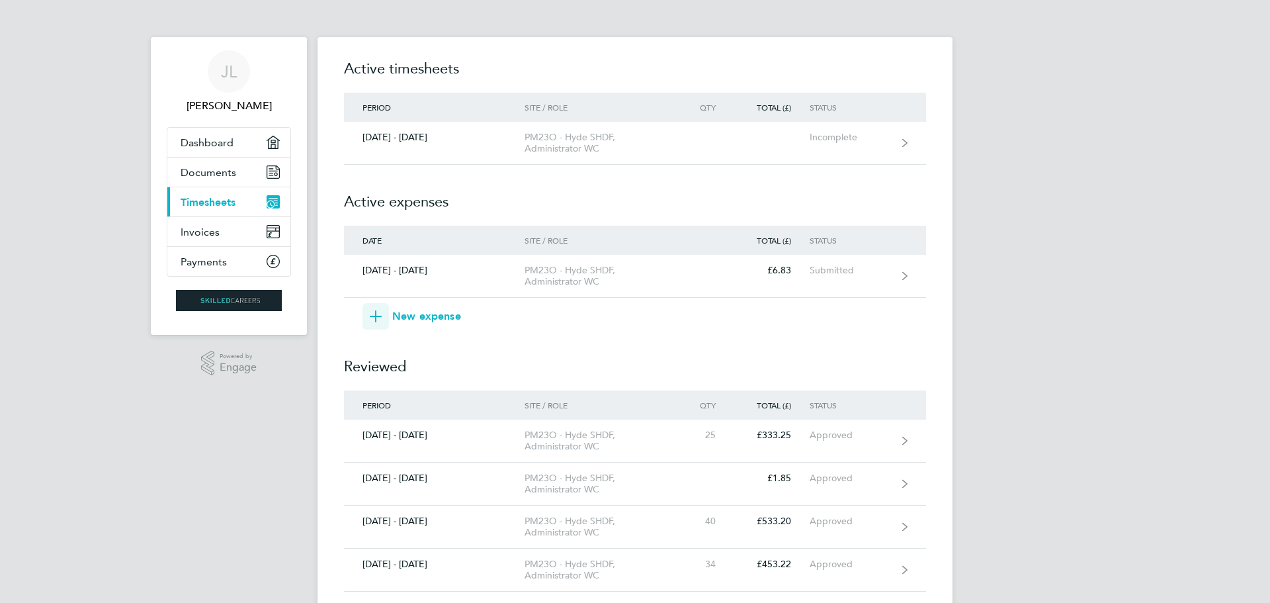 The image size is (1270, 603). What do you see at coordinates (229, 202) in the screenshot?
I see `a: Timesheets` at bounding box center [229, 202].